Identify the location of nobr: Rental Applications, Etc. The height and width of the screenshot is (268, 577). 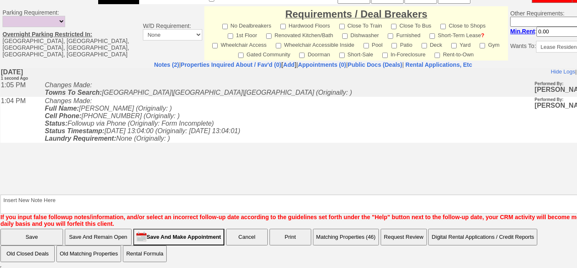
(439, 65).